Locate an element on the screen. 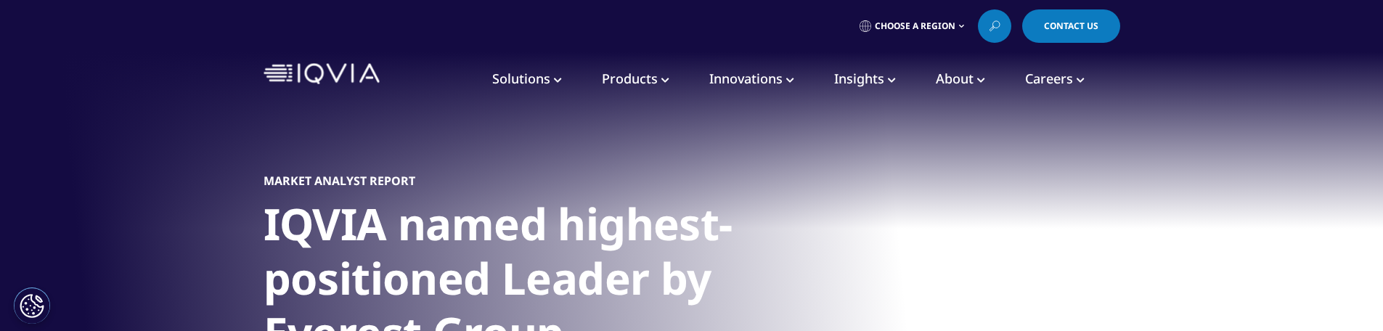 Image resolution: width=1383 pixels, height=331 pixels. span: About is located at coordinates (955, 78).